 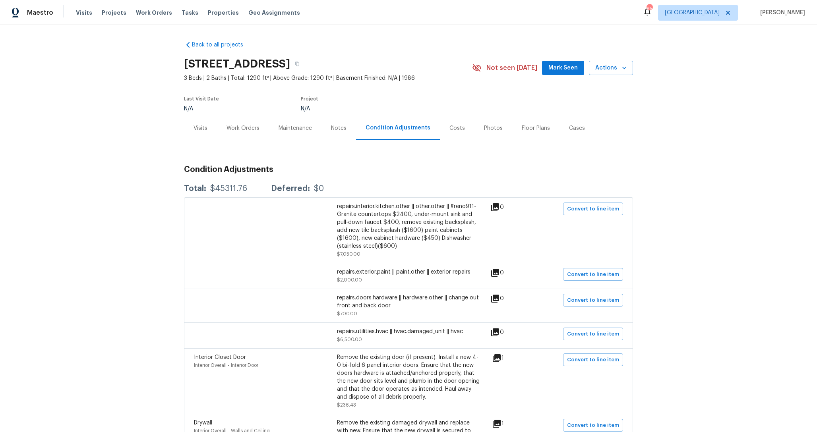 What do you see at coordinates (611, 68) in the screenshot?
I see `span: Actions` at bounding box center [611, 68].